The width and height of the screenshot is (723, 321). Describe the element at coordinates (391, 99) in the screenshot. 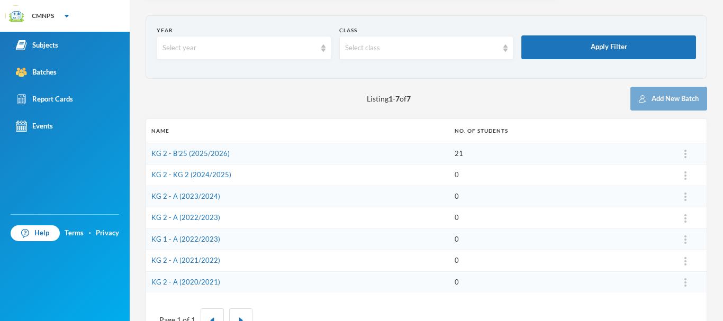

I see `b: 1` at that location.